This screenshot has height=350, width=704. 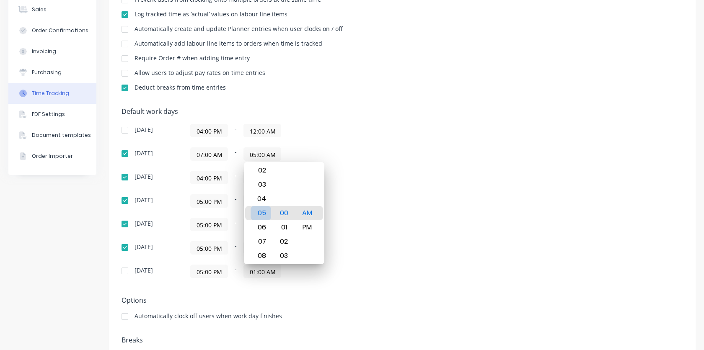 I want to click on button: PDF Settings, so click(x=52, y=114).